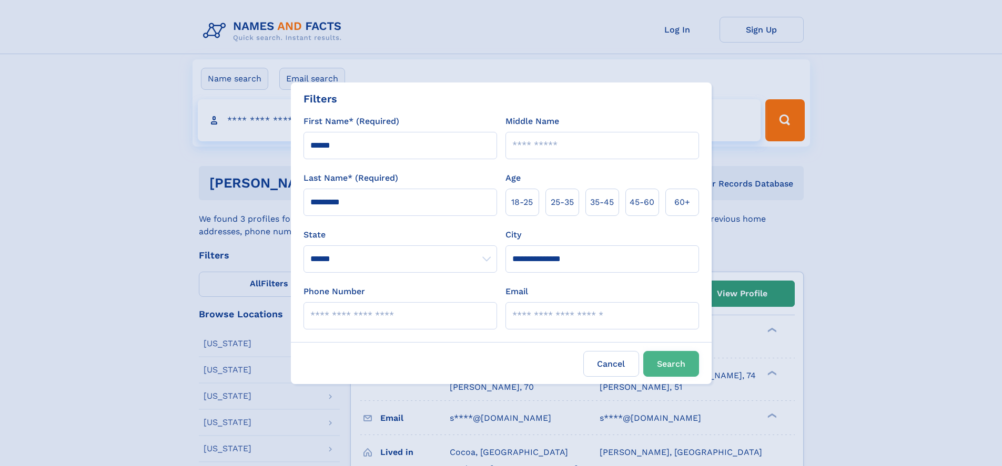 The height and width of the screenshot is (466, 1002). Describe the element at coordinates (601, 202) in the screenshot. I see `span: 35‑45` at that location.